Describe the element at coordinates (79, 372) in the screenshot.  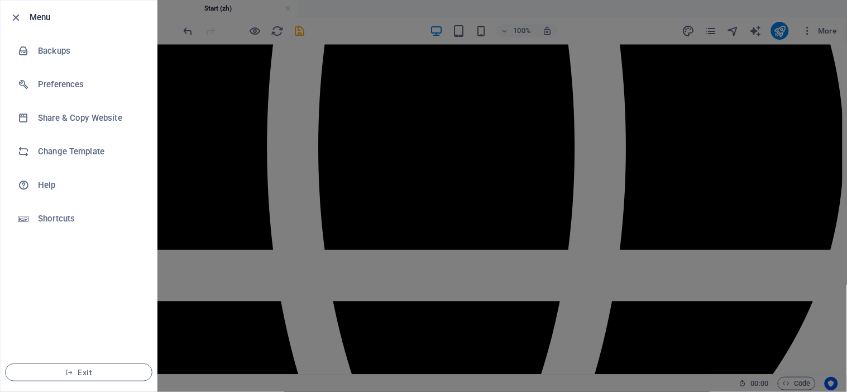
I see `button: Exit` at that location.